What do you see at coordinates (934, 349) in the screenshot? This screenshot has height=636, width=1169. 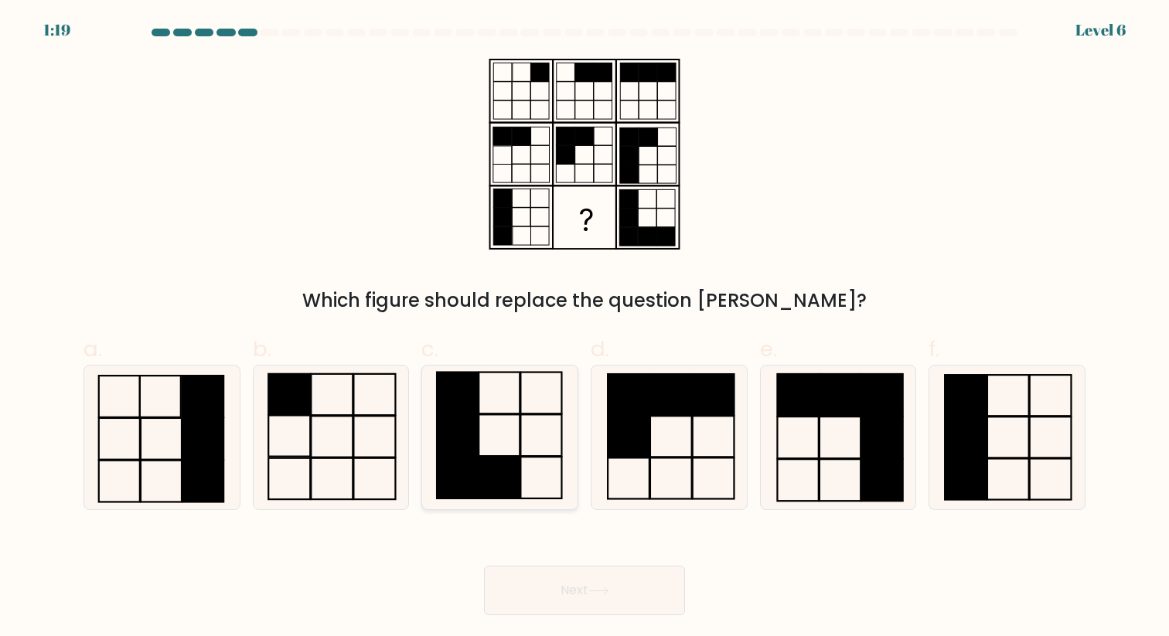 I see `span: f.` at bounding box center [934, 349].